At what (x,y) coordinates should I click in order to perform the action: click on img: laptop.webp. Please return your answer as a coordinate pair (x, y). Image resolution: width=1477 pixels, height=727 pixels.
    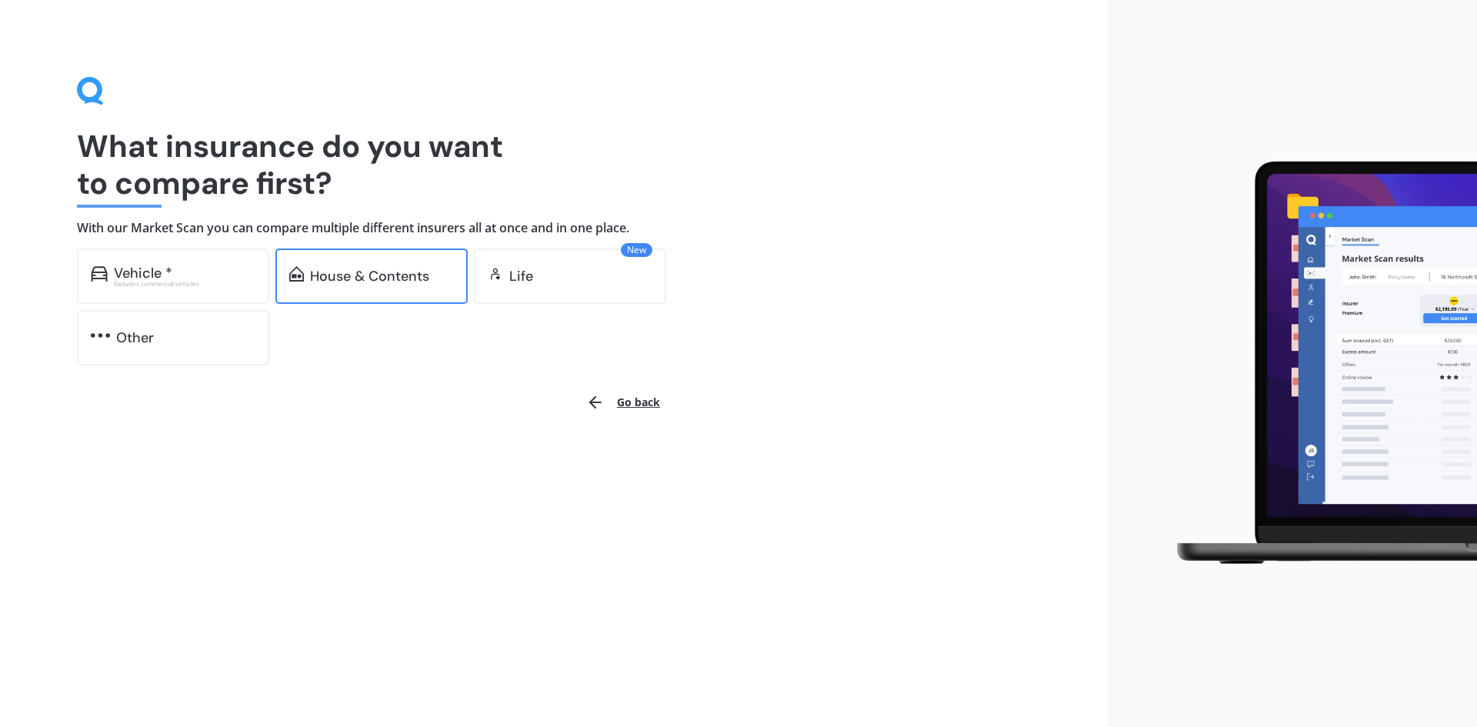
    Looking at the image, I should click on (1316, 364).